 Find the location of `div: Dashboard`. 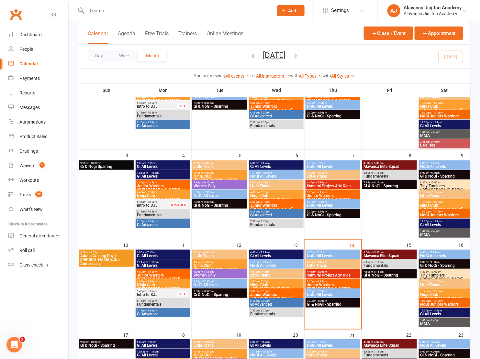

div: Dashboard is located at coordinates (30, 35).